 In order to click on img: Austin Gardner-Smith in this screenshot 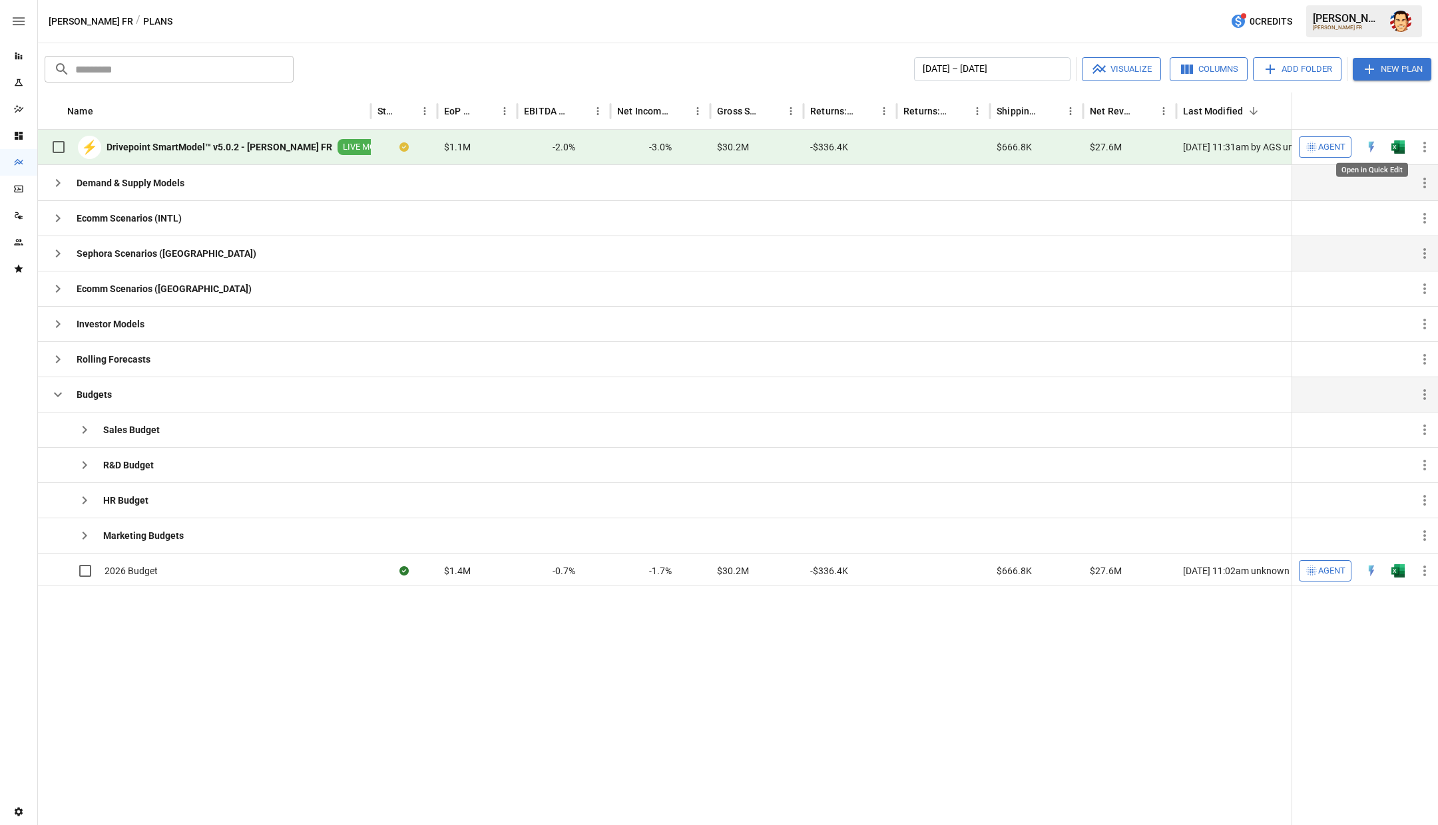, I will do `click(1401, 21)`.